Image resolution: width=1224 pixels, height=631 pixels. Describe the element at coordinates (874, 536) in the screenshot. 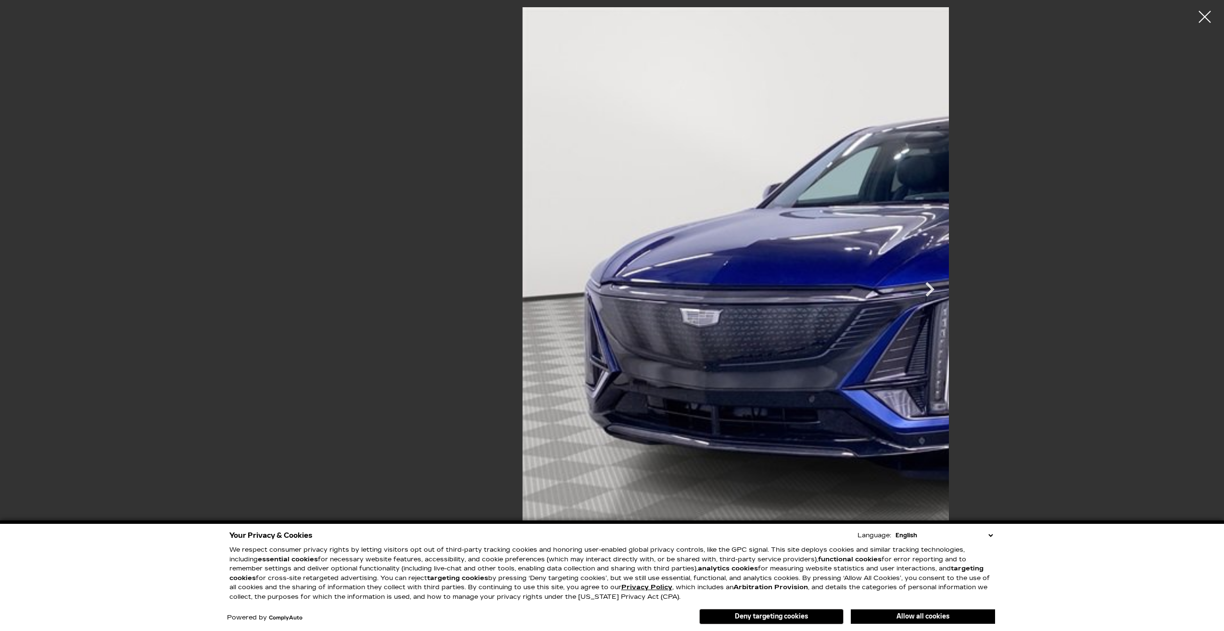

I see `div: Language:` at that location.